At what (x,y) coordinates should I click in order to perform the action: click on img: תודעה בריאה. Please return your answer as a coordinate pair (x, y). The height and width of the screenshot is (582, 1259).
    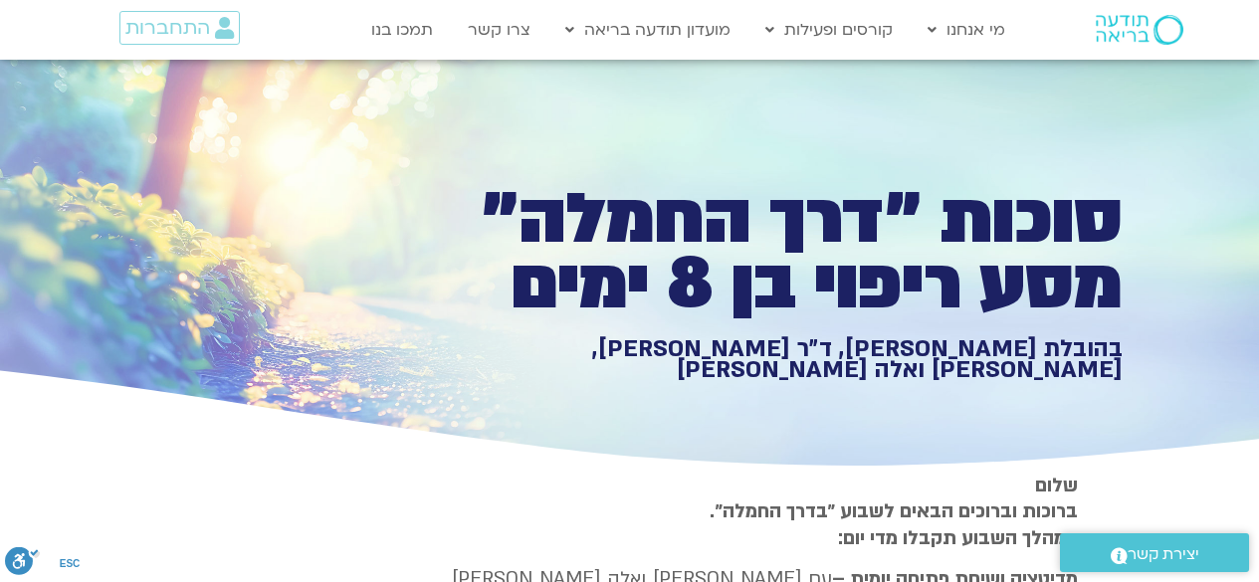
    Looking at the image, I should click on (1139, 30).